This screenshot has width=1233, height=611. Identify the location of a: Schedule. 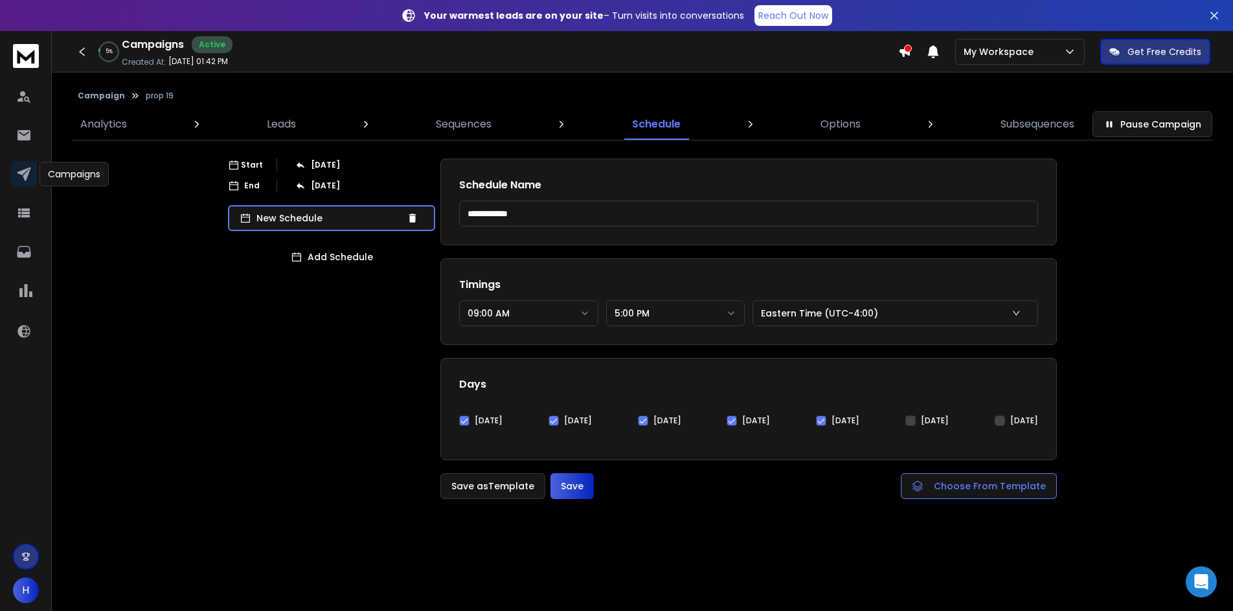
(656, 124).